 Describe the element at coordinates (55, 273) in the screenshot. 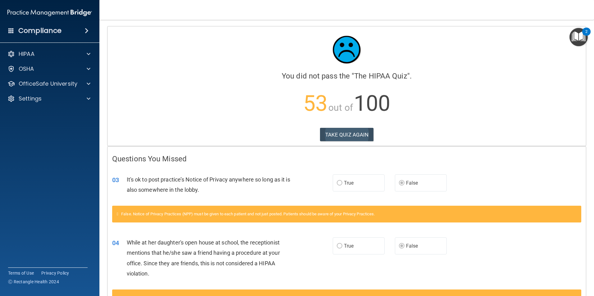

I see `a: Privacy Policy` at that location.